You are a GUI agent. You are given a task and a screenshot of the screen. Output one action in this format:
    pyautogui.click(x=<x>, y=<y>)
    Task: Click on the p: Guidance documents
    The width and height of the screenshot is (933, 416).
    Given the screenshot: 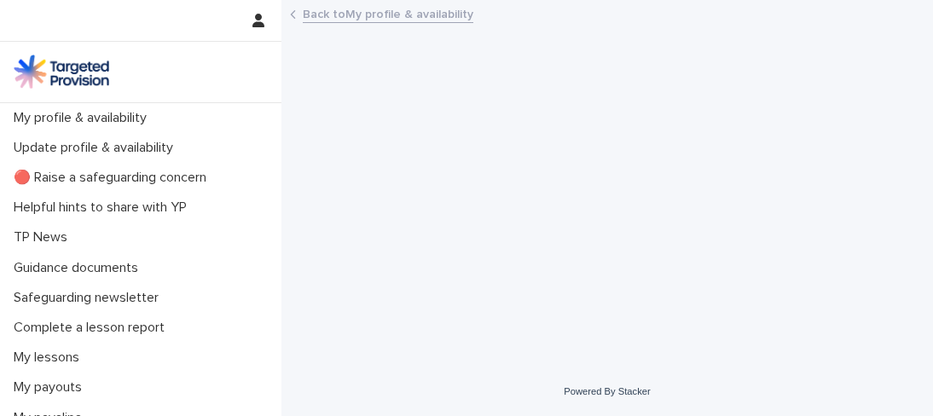 What is the action you would take?
    pyautogui.click(x=79, y=268)
    